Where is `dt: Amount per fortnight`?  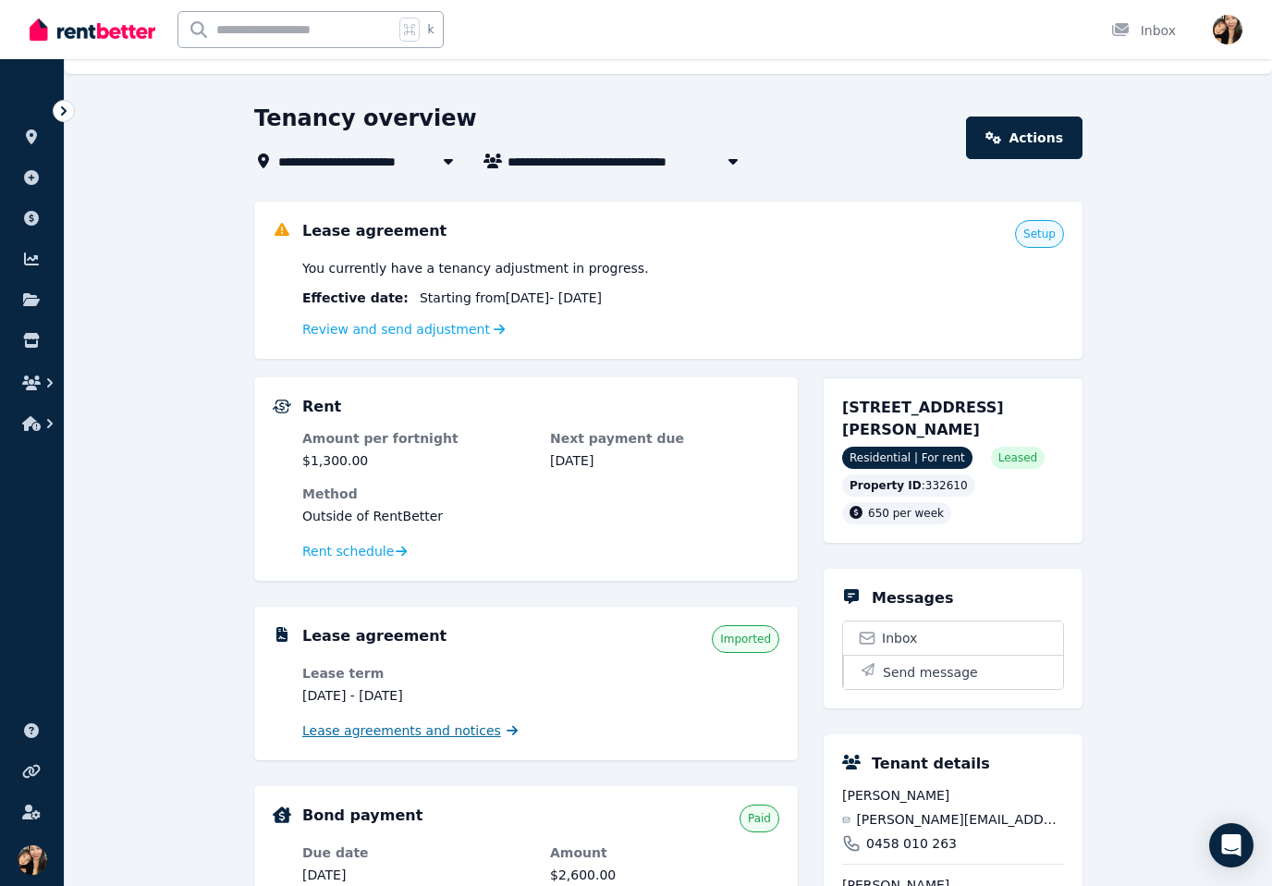
dt: Amount per fortnight is located at coordinates (417, 438).